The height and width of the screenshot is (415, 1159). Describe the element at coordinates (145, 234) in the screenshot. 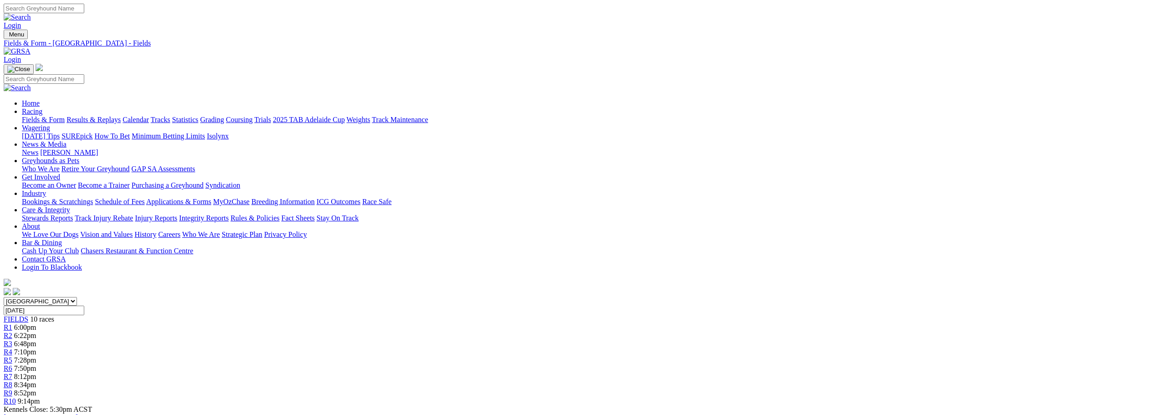

I see `a: History` at that location.